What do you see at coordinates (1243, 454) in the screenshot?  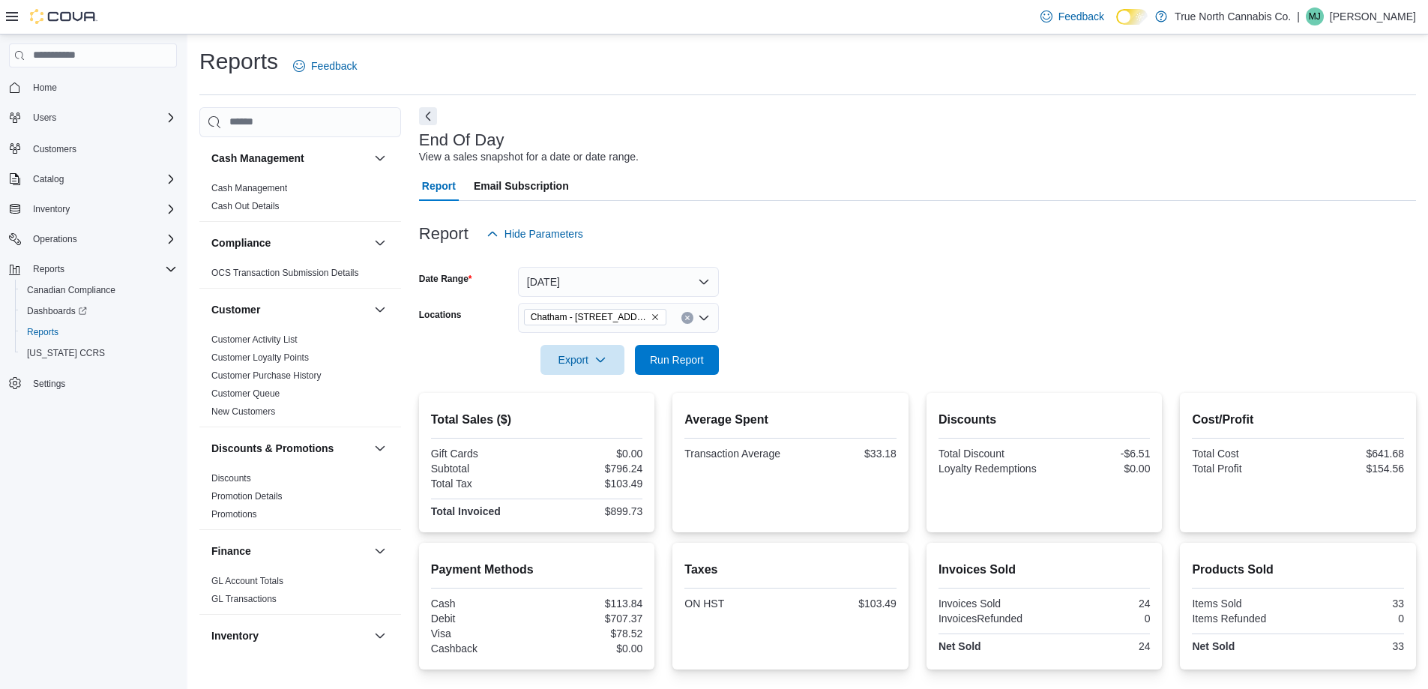 I see `div: Total Cost` at bounding box center [1243, 454].